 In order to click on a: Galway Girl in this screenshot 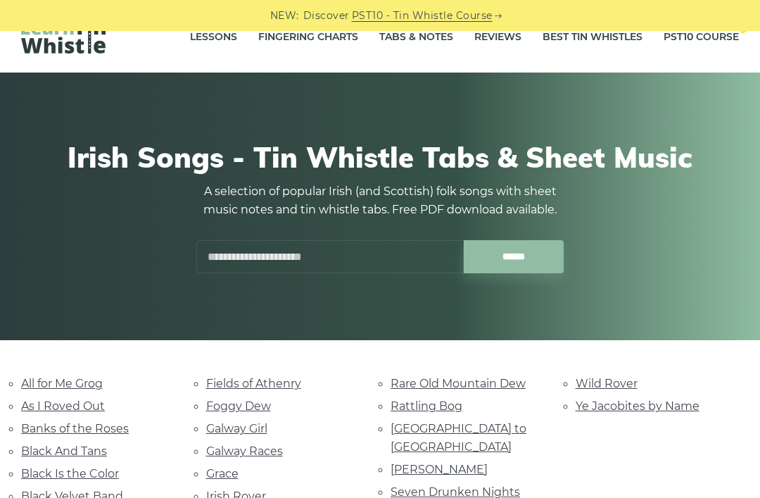, I will do `click(236, 428)`.